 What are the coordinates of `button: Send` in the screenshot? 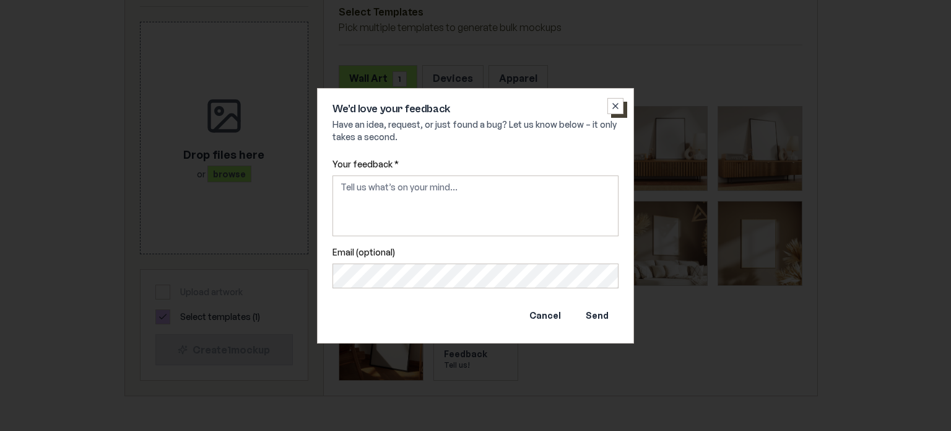 It's located at (597, 315).